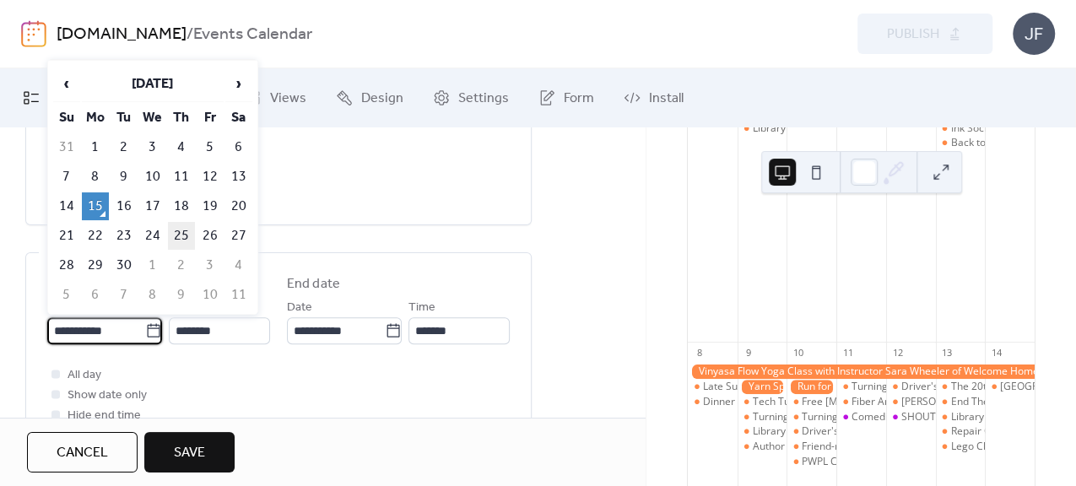 This screenshot has height=486, width=1076. I want to click on div: 9, so click(748, 353).